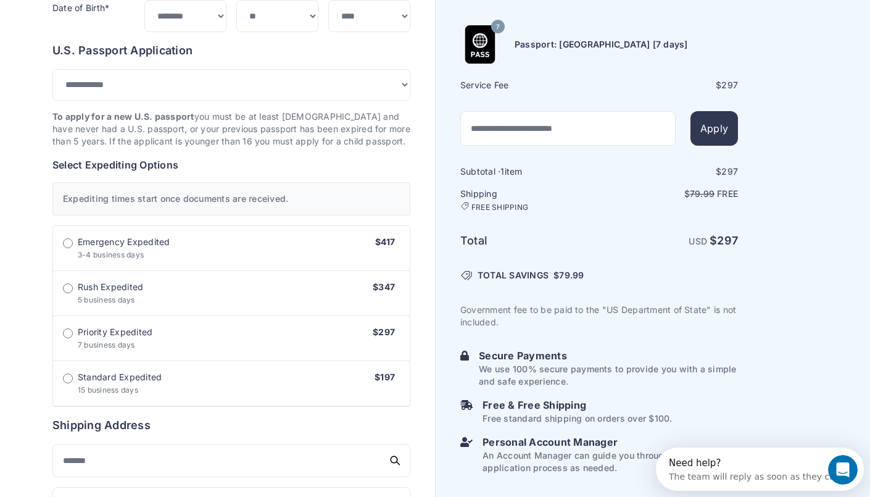 Image resolution: width=870 pixels, height=497 pixels. Describe the element at coordinates (124, 242) in the screenshot. I see `span: Emergency Expedited` at that location.